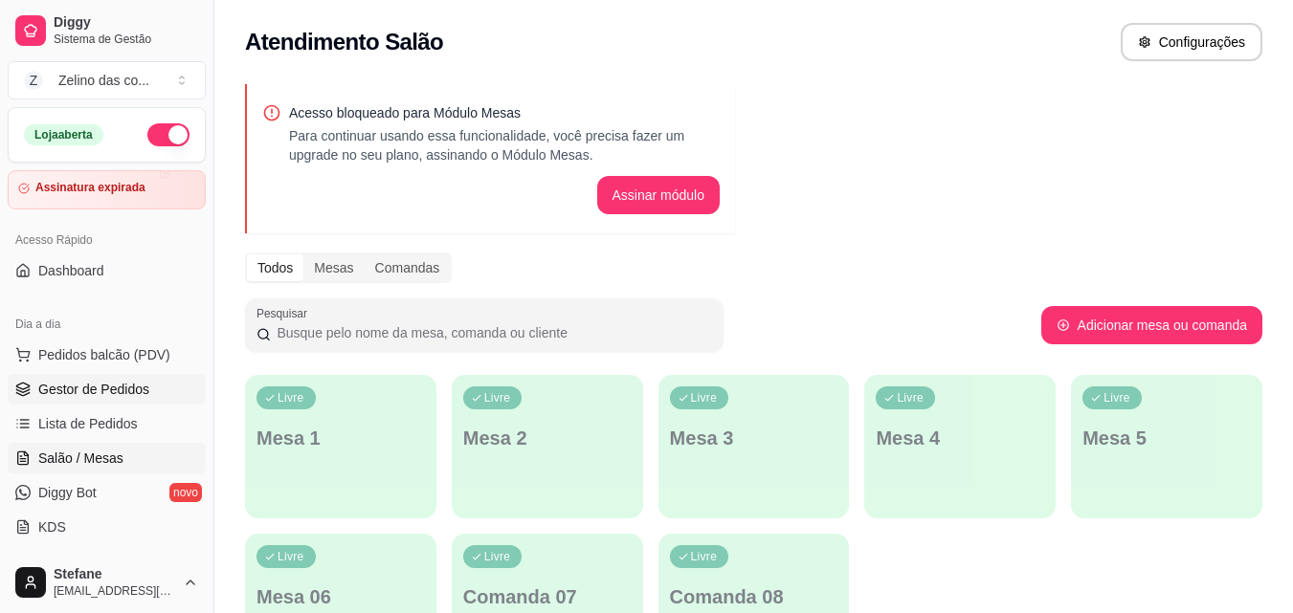 This screenshot has width=1293, height=613. Describe the element at coordinates (341, 447) in the screenshot. I see `button: LivreMesa 1` at that location.